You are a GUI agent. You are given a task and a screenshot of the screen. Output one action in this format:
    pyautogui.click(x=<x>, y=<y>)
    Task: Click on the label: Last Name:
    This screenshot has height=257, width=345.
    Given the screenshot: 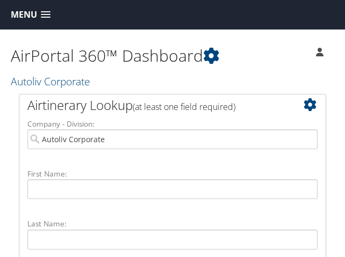 What is the action you would take?
    pyautogui.click(x=173, y=224)
    